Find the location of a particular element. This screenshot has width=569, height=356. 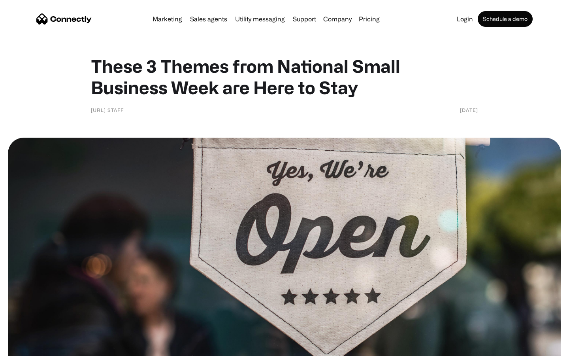

a: Marketing is located at coordinates (167, 19).